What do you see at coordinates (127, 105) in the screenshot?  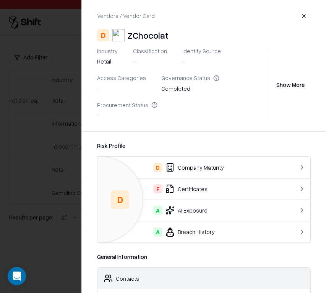 I see `div: Procurement Status` at bounding box center [127, 105].